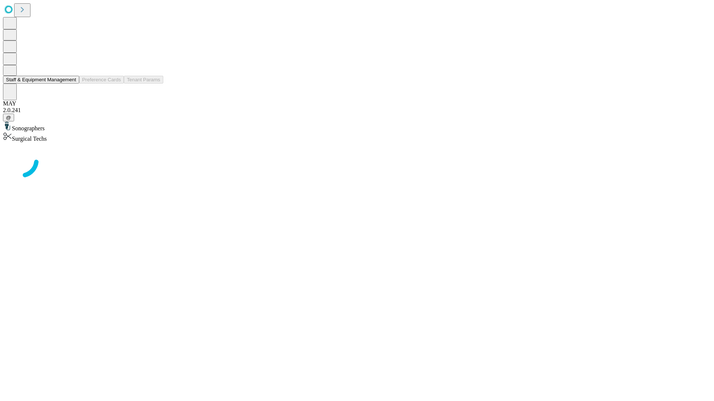  Describe the element at coordinates (143, 80) in the screenshot. I see `button: Tenant Params` at that location.